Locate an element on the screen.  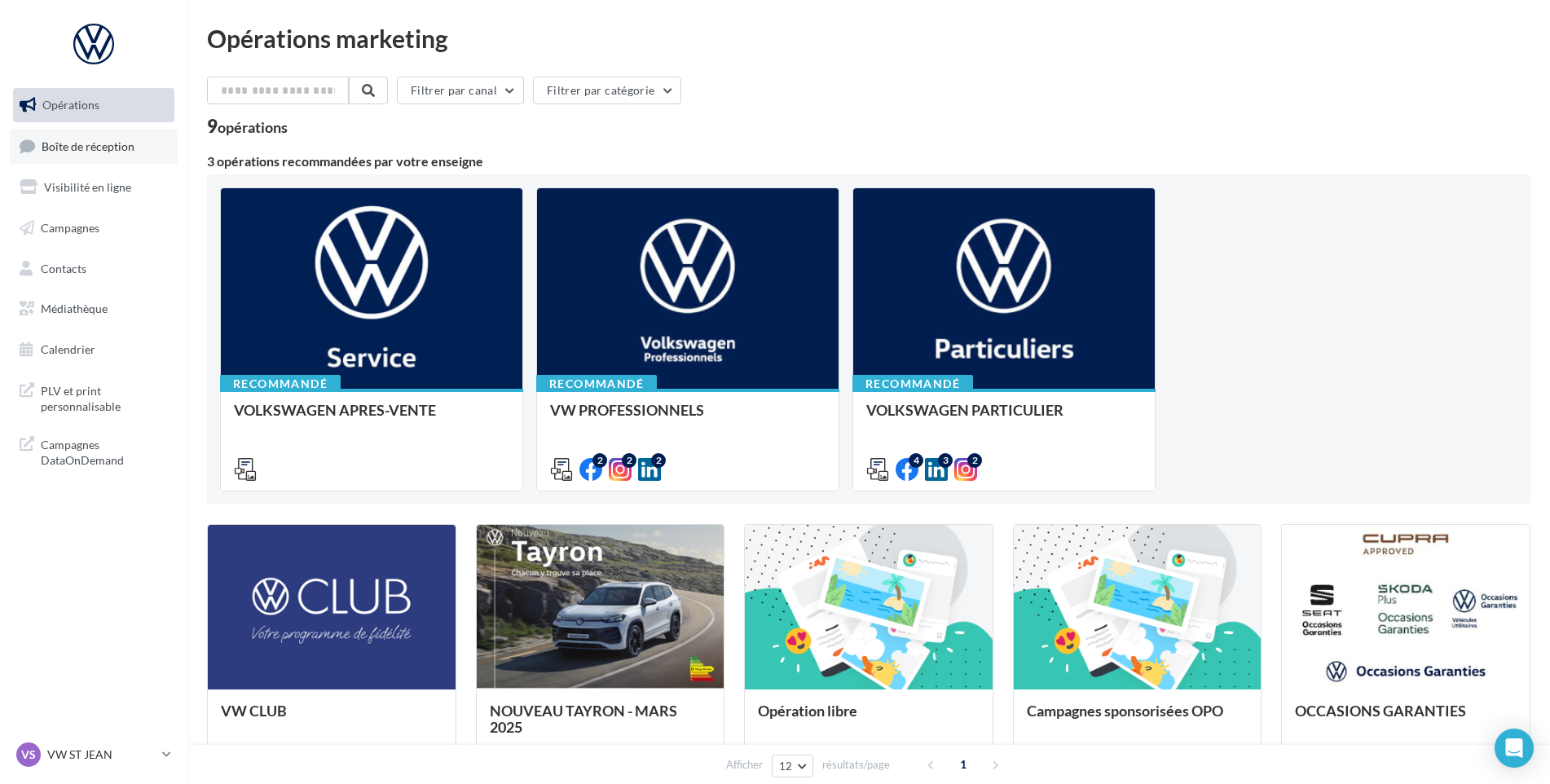
span: Calendrier is located at coordinates (67, 349).